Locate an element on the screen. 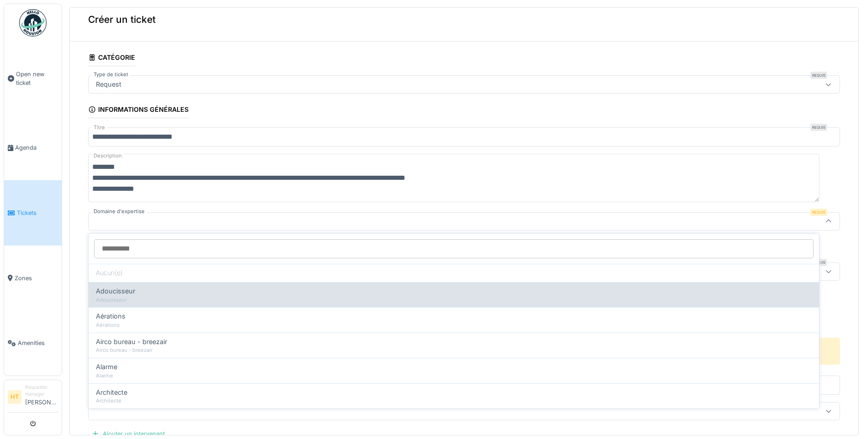  div: Informations générales is located at coordinates (138, 110).